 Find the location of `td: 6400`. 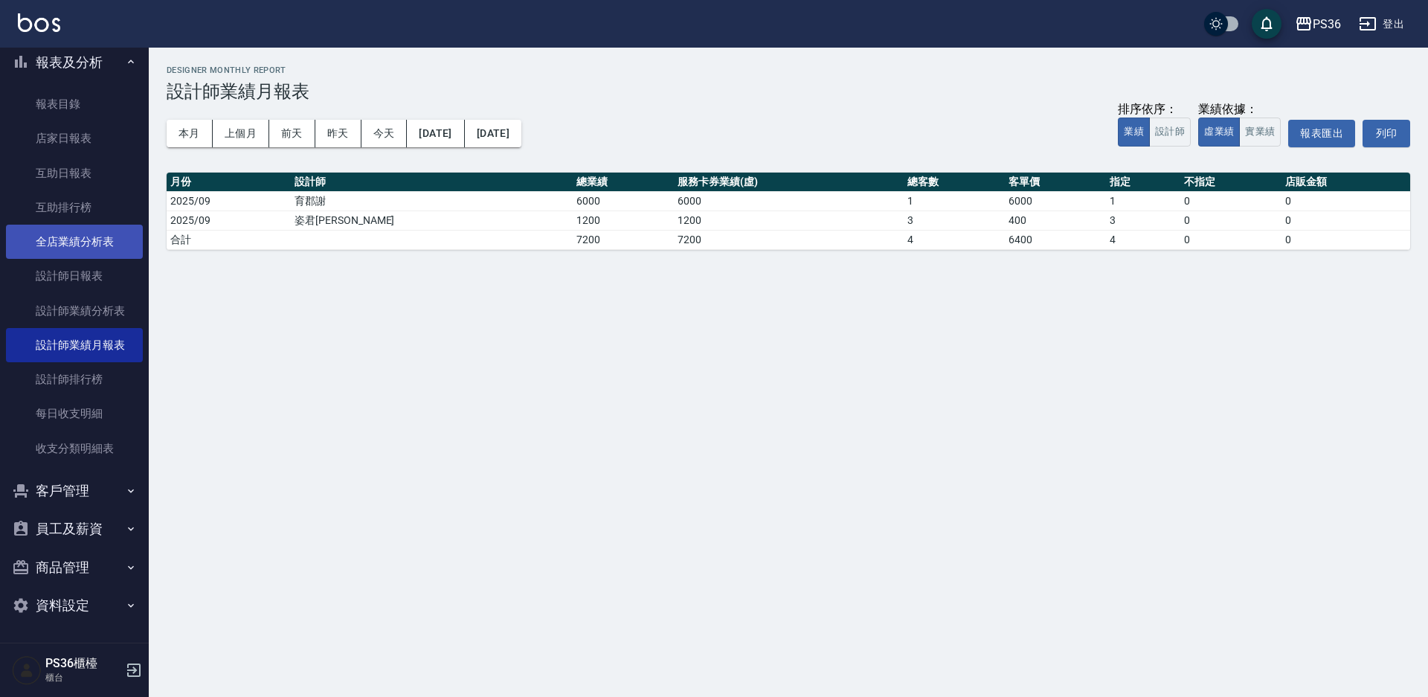

td: 6400 is located at coordinates (1055, 239).